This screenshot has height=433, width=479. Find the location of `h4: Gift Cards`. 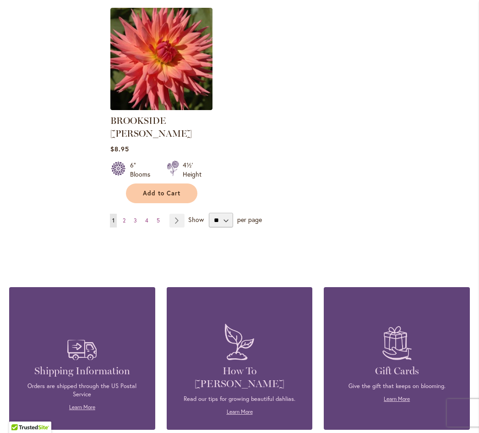

h4: Gift Cards is located at coordinates (397, 371).